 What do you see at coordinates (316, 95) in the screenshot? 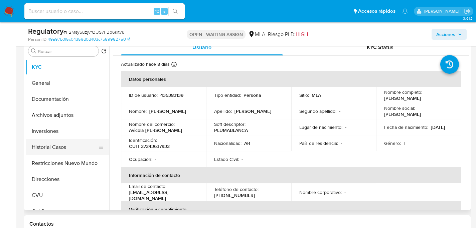
I see `p: MLA` at bounding box center [316, 95].